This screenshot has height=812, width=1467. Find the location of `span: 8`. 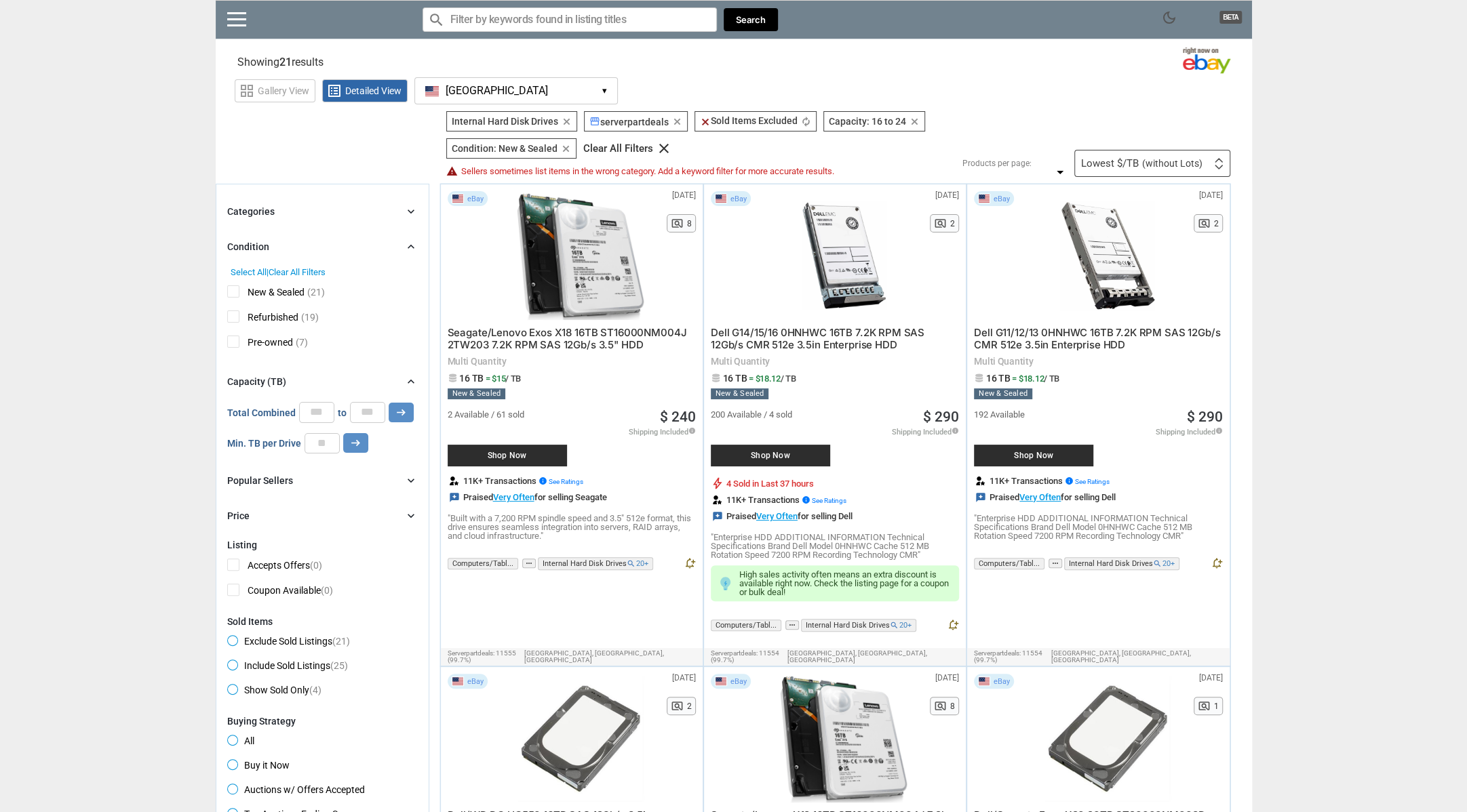

span: 8 is located at coordinates (953, 707).